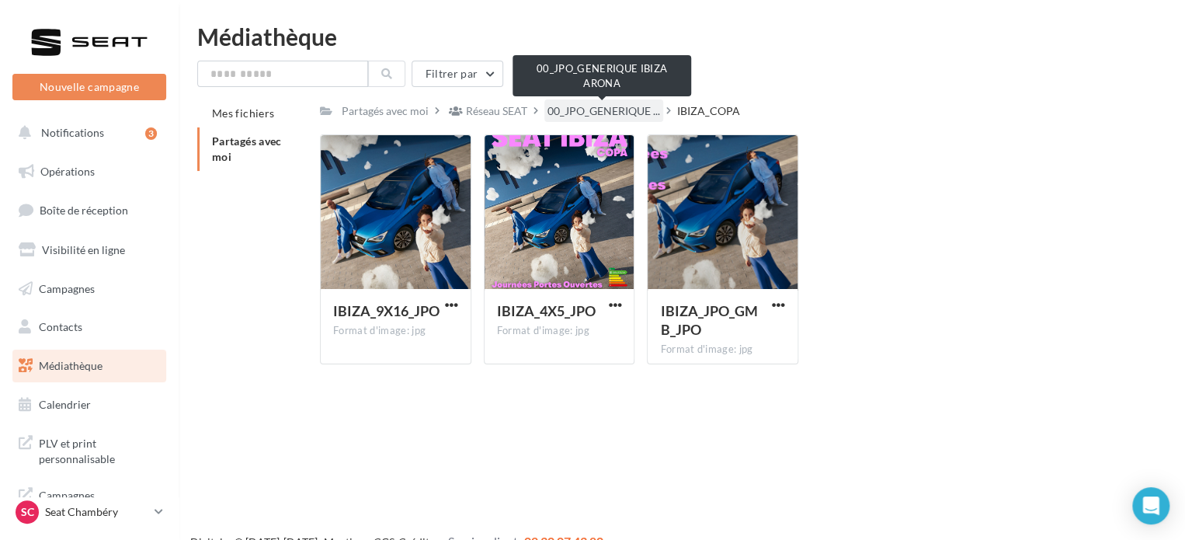  Describe the element at coordinates (67, 287) in the screenshot. I see `span: Campagnes` at that location.